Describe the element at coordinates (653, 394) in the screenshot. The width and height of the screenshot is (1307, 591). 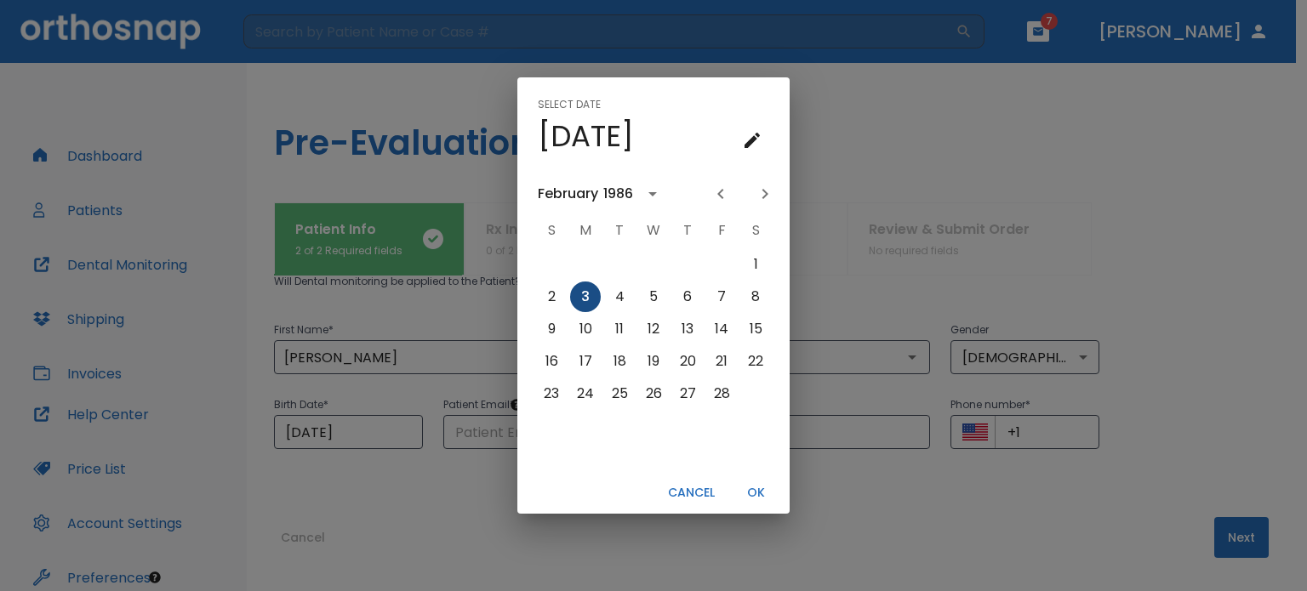
I see `button: Feb 26, 1986` at that location.